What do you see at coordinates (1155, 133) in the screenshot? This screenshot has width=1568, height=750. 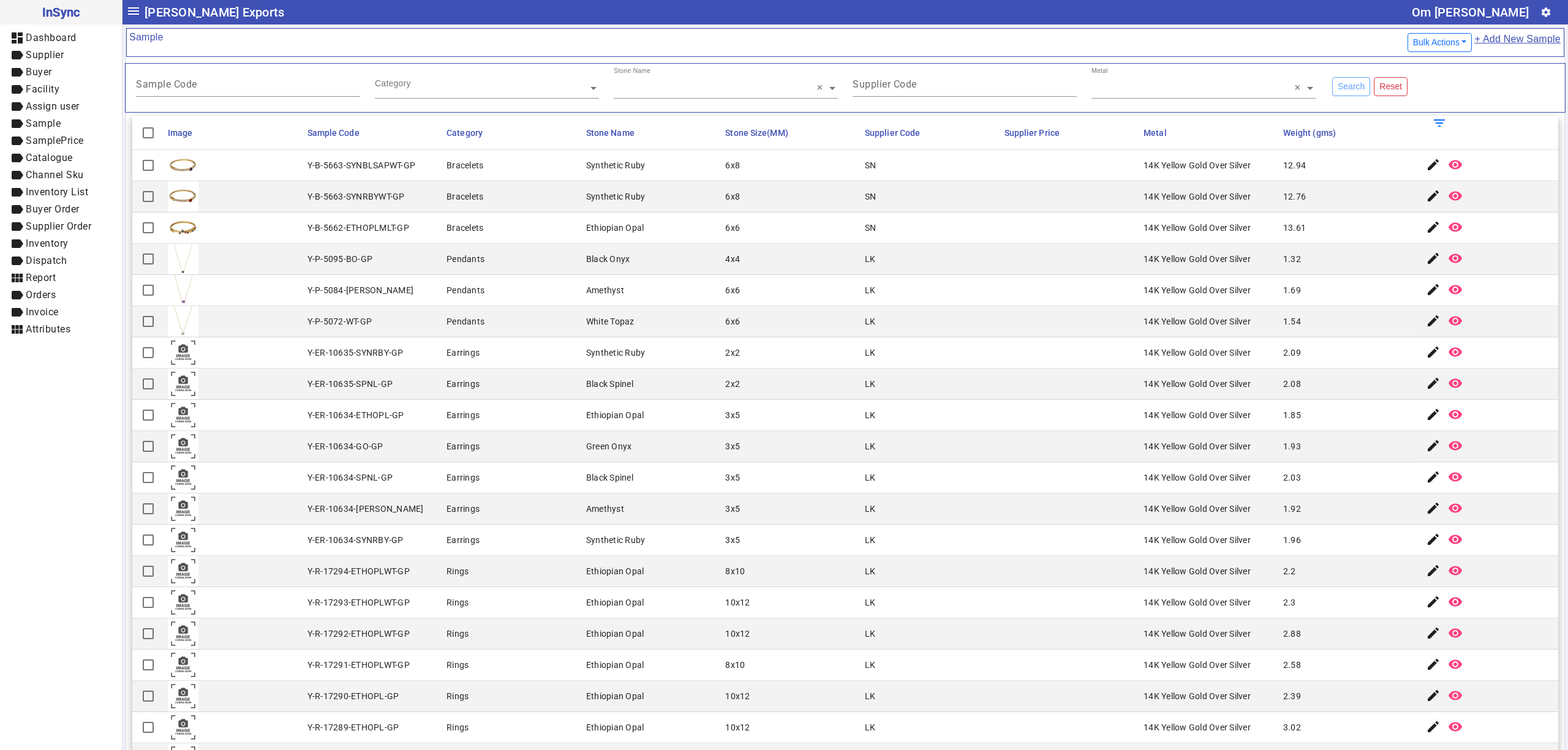 I see `span: Metal` at bounding box center [1155, 133].